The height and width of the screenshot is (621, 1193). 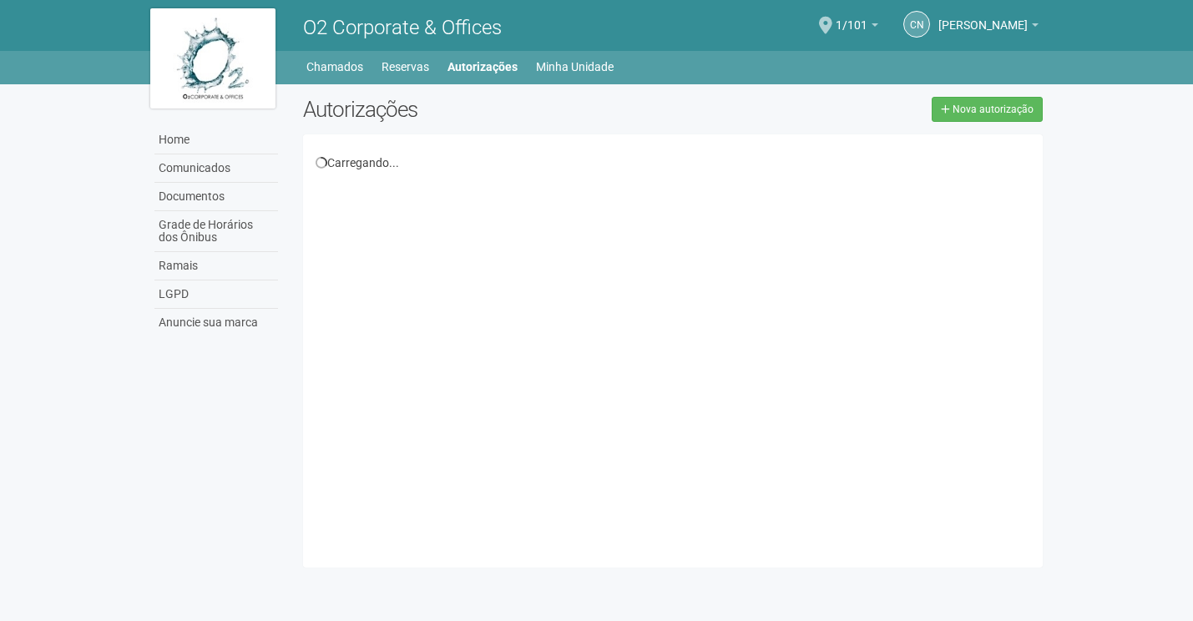 I want to click on a: LGPD, so click(x=216, y=295).